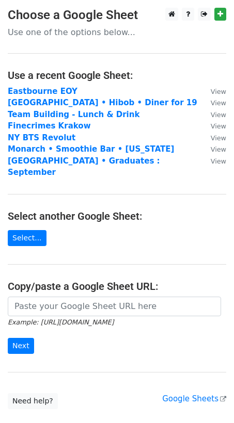 Image resolution: width=234 pixels, height=423 pixels. I want to click on strong: NY BTS Revolut, so click(41, 138).